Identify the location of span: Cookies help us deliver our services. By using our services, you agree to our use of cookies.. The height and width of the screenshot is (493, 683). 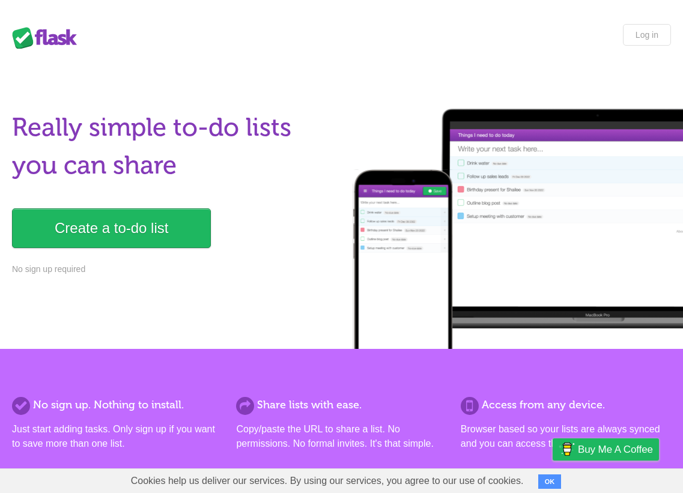
(327, 481).